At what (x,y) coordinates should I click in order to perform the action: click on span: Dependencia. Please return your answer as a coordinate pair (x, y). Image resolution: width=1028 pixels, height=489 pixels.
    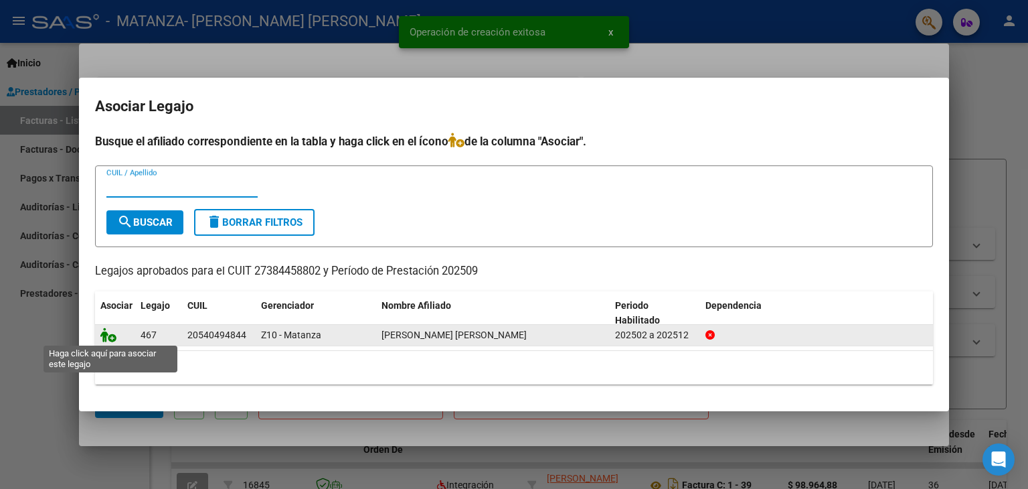
    Looking at the image, I should click on (734, 305).